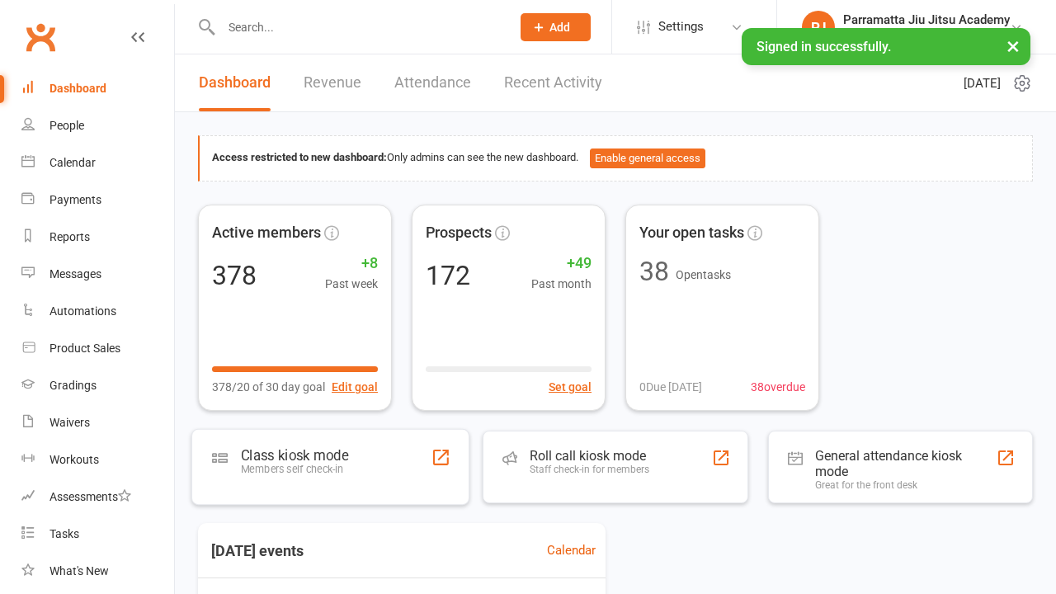 The width and height of the screenshot is (1056, 594). What do you see at coordinates (681, 26) in the screenshot?
I see `span: Settings` at bounding box center [681, 26].